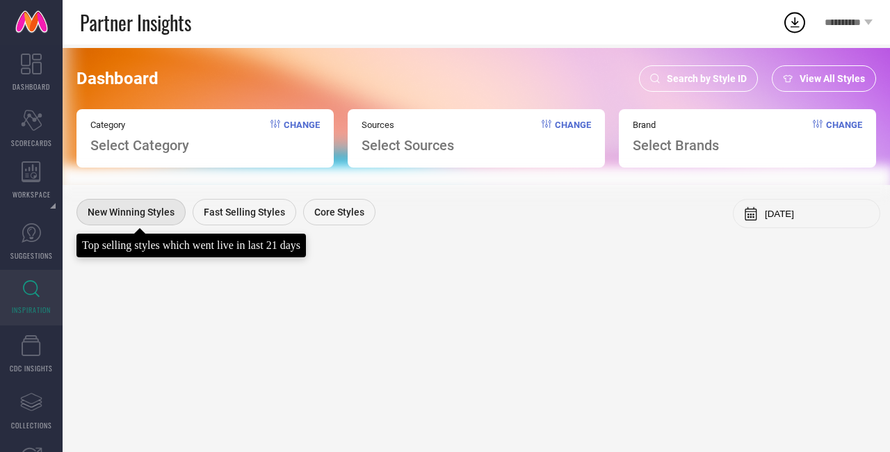  Describe the element at coordinates (676, 124) in the screenshot. I see `span: Brand` at that location.